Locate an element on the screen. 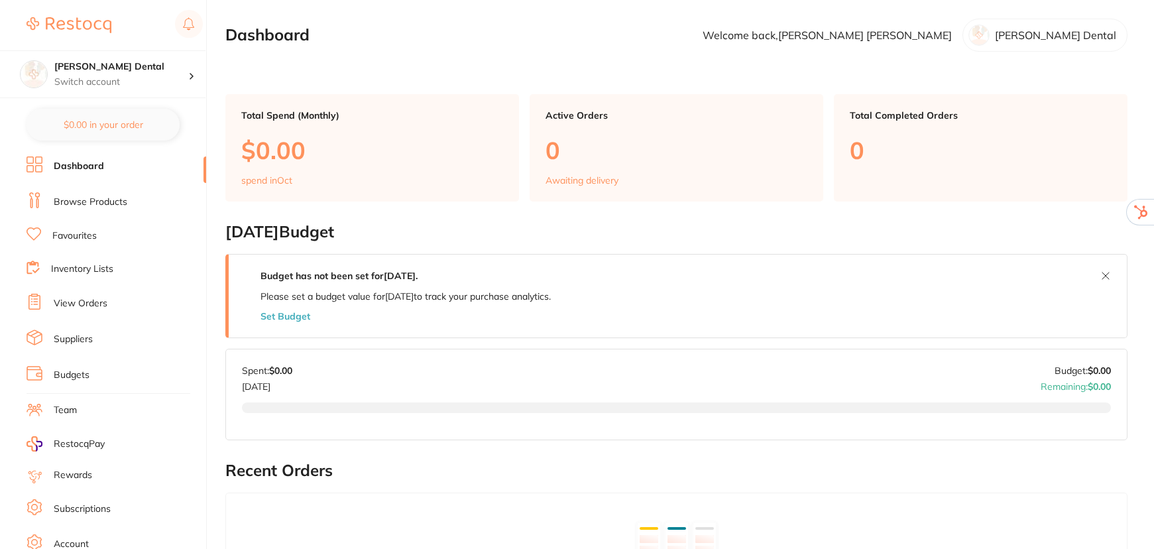 The image size is (1154, 549). h2: Recent Orders is located at coordinates (676, 471).